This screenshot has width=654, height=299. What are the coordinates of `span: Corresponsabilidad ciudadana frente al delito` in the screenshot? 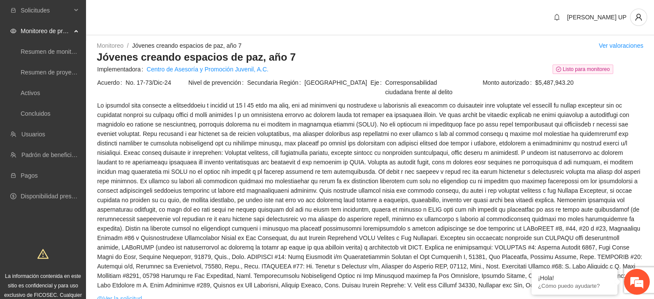 It's located at (423, 87).